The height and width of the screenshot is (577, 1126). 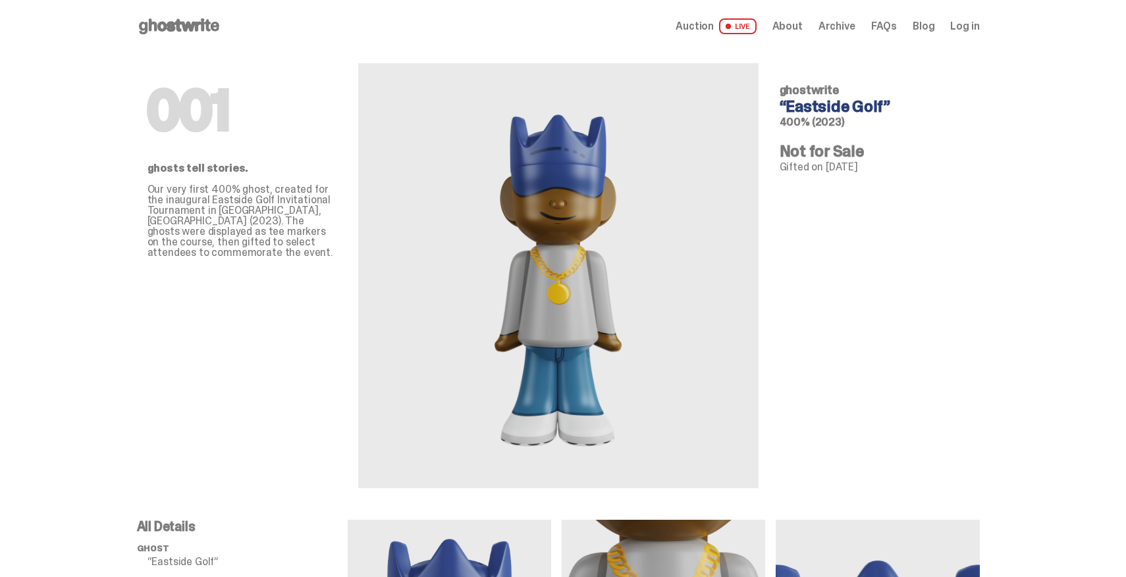 I want to click on span: FAQs, so click(x=884, y=26).